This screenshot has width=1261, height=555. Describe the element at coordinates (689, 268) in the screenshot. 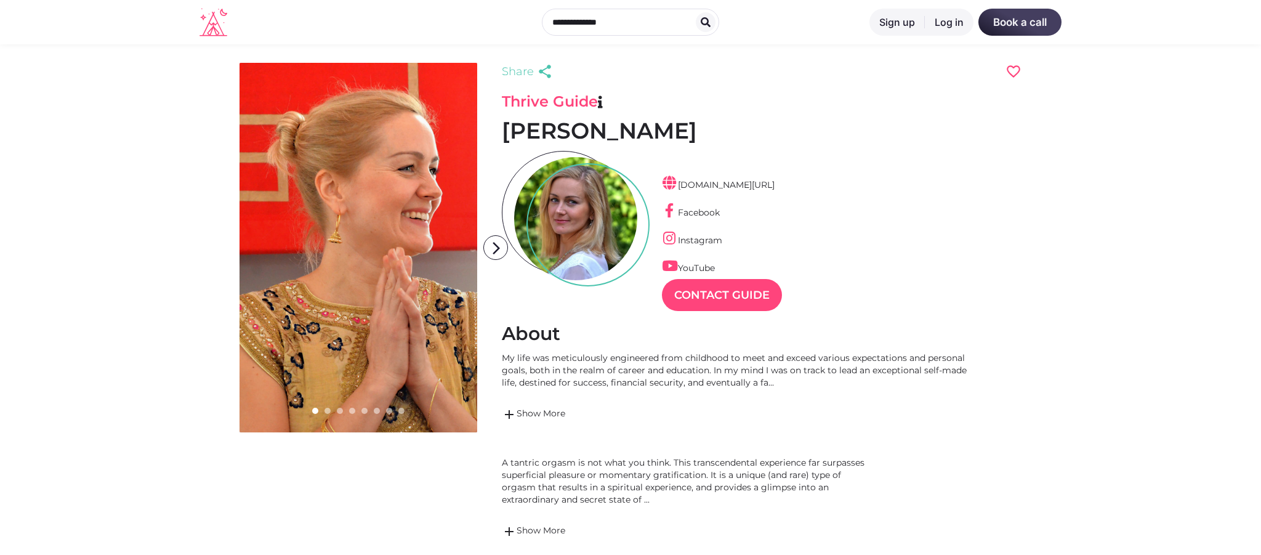

I see `a: YouTube` at that location.